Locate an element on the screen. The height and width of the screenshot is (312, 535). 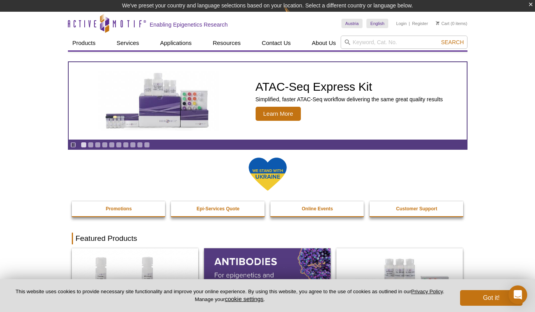
strong: Customer Support is located at coordinates (417, 209).